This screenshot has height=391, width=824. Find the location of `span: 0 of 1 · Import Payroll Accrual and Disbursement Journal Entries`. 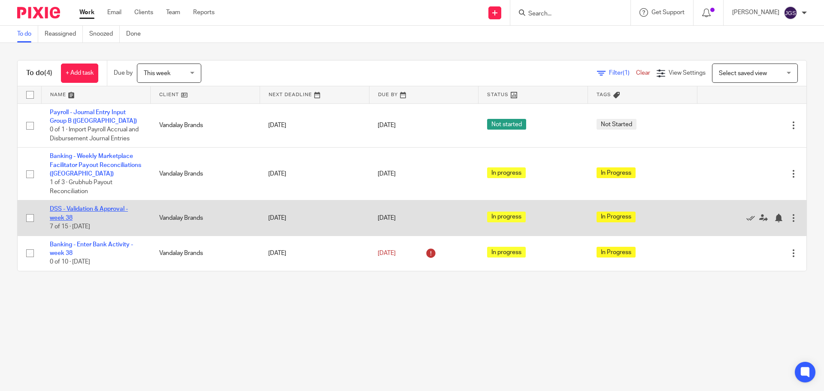

span: 0 of 1 · Import Payroll Accrual and Disbursement Journal Entries is located at coordinates (94, 134).